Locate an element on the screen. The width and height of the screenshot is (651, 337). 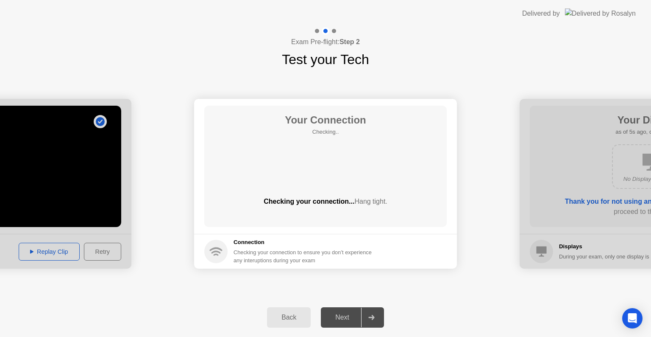
h4: Exam Pre-flight: is located at coordinates (326, 42).